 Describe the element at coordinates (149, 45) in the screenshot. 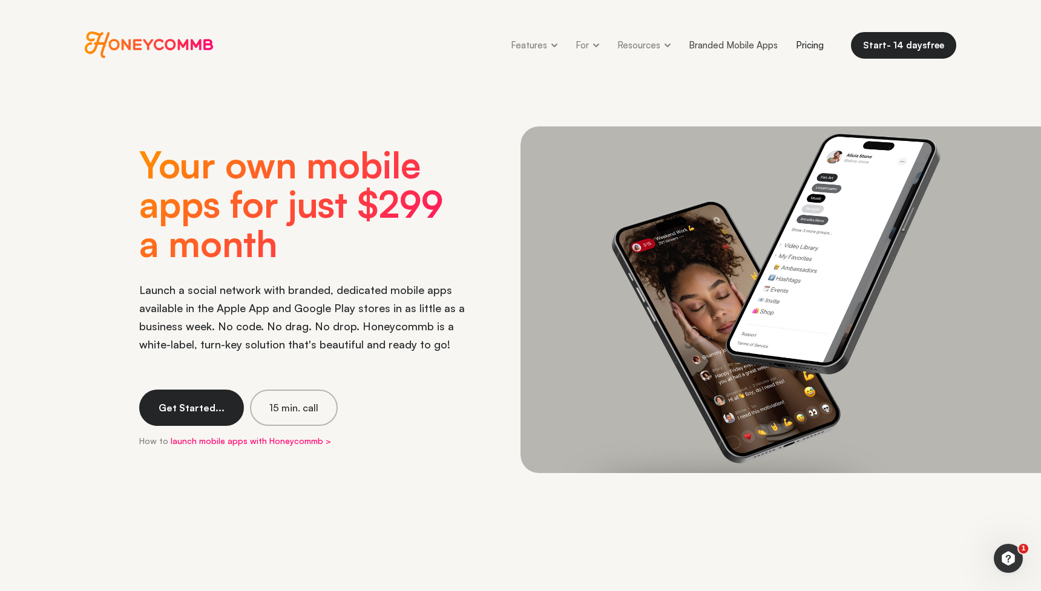

I see `a: Go to Honeycommb homepage` at that location.